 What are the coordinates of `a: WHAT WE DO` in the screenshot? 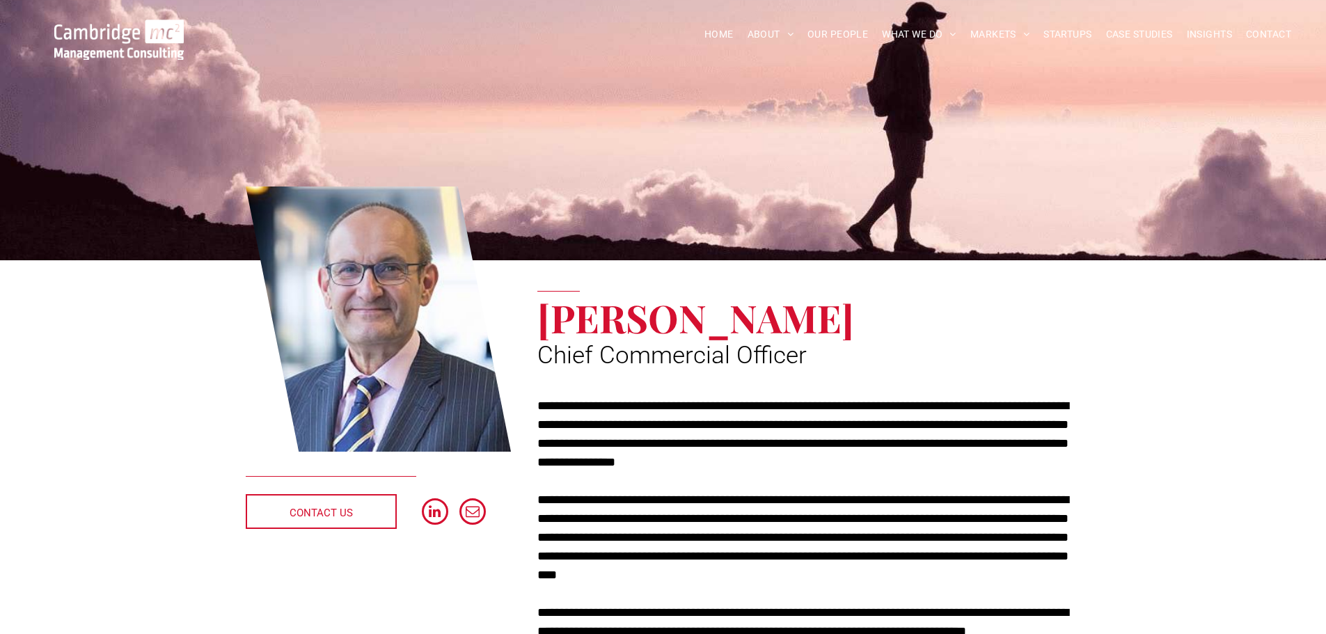 It's located at (919, 34).